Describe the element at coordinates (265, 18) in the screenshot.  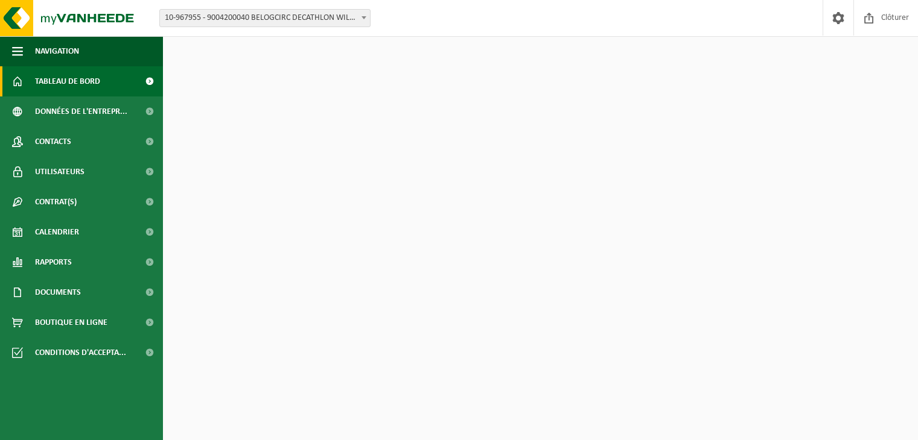
I see `span: 10-967955 - 9004200040 BELOGCIRC DECATHLON WILLEBROEK - WILLEBROEK` at that location.